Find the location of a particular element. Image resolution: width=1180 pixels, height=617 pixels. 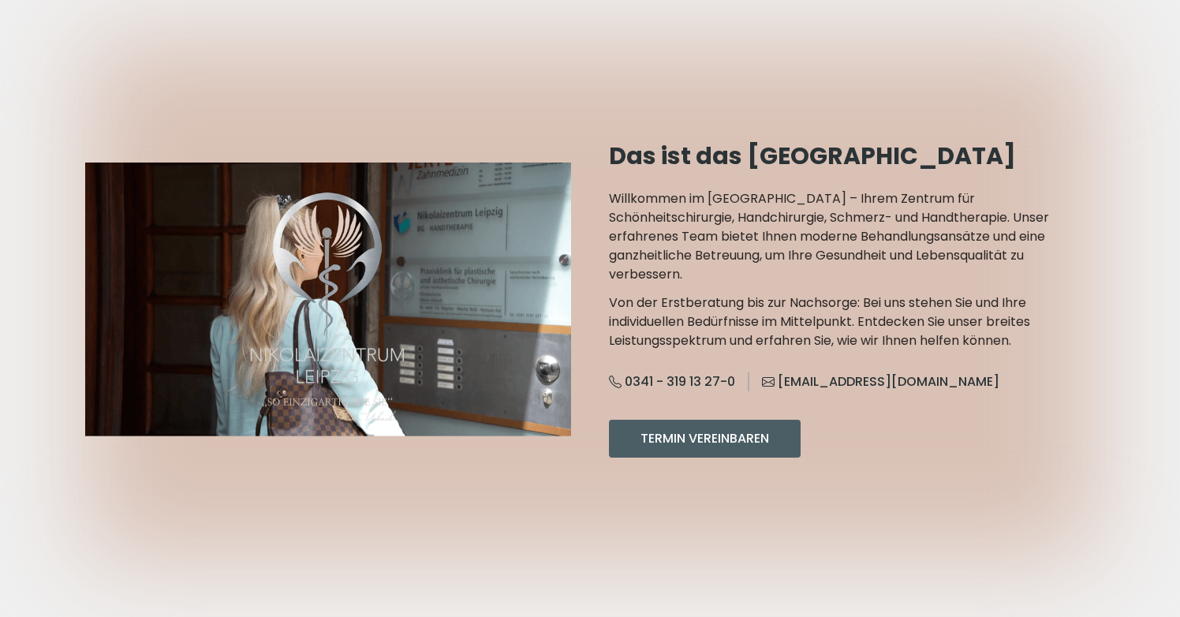

a: 0341 - 319 13 27-0 is located at coordinates (679, 382).